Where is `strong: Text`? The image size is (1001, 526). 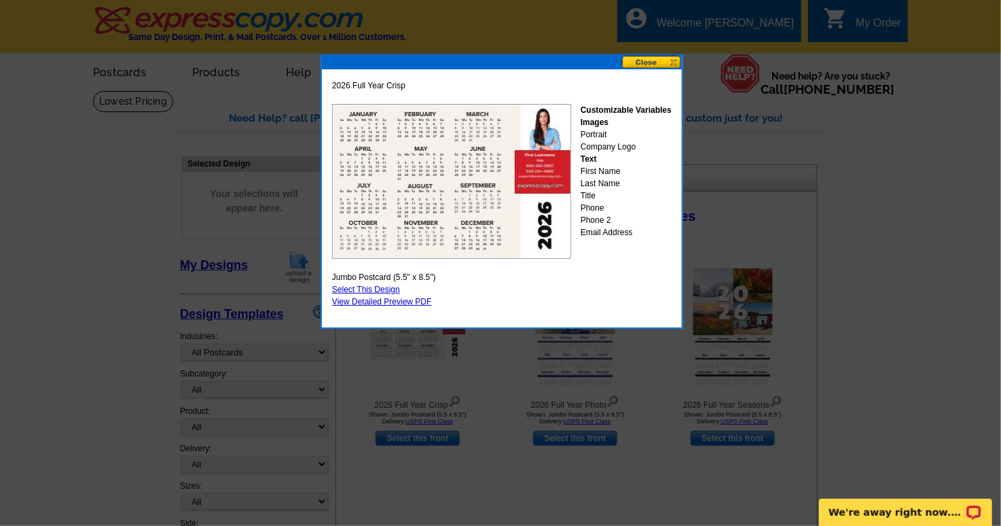
strong: Text is located at coordinates (589, 159).